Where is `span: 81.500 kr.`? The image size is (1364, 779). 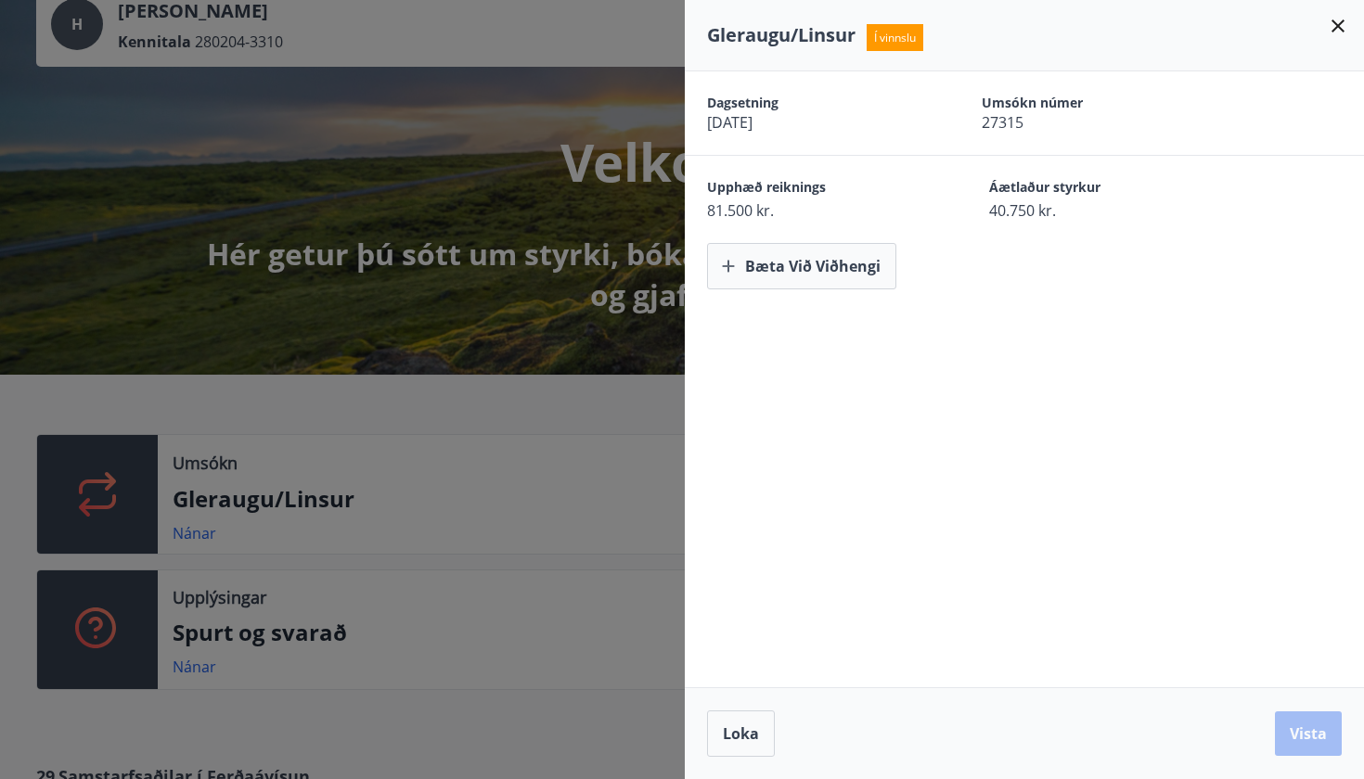
span: 81.500 kr. is located at coordinates (815, 211).